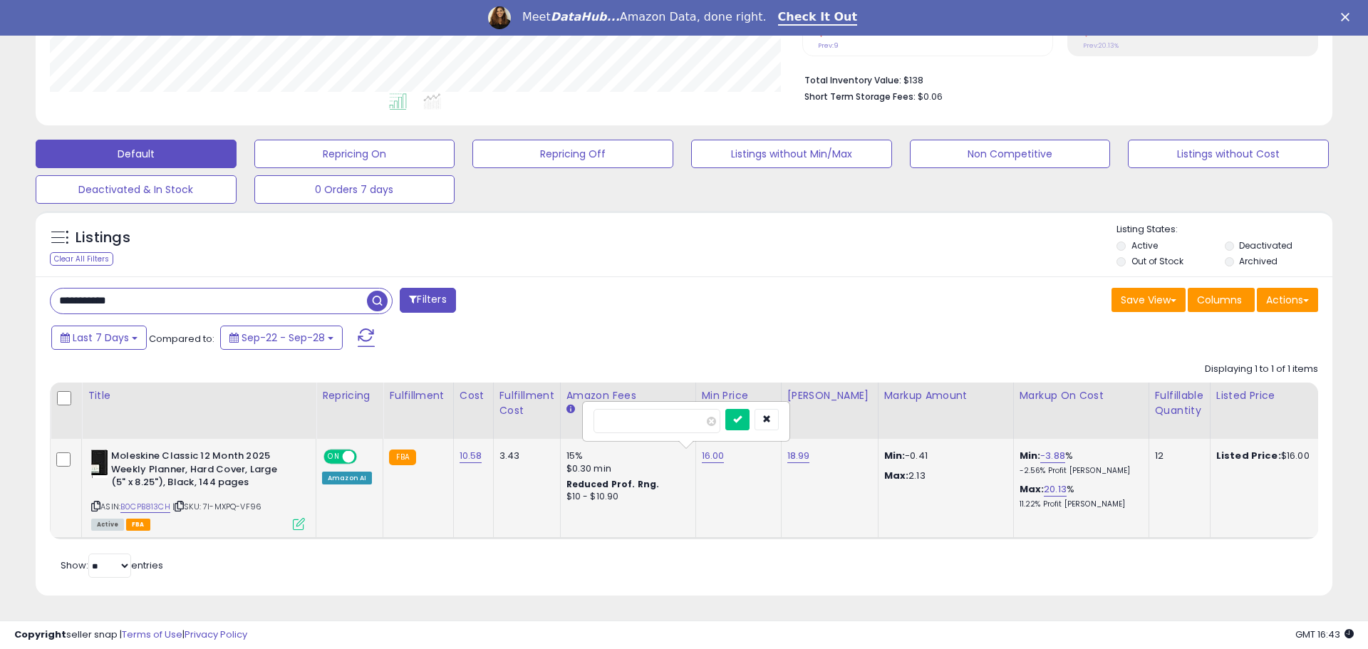 This screenshot has width=1368, height=649. Describe the element at coordinates (799, 456) in the screenshot. I see `a: 18.99` at that location.